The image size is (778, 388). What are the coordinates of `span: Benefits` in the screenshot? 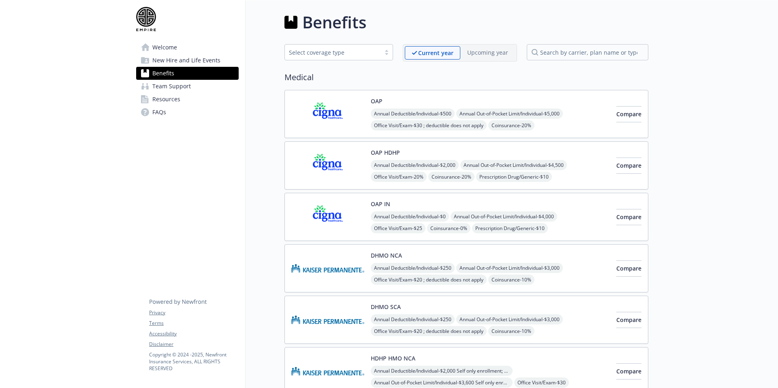 It's located at (163, 73).